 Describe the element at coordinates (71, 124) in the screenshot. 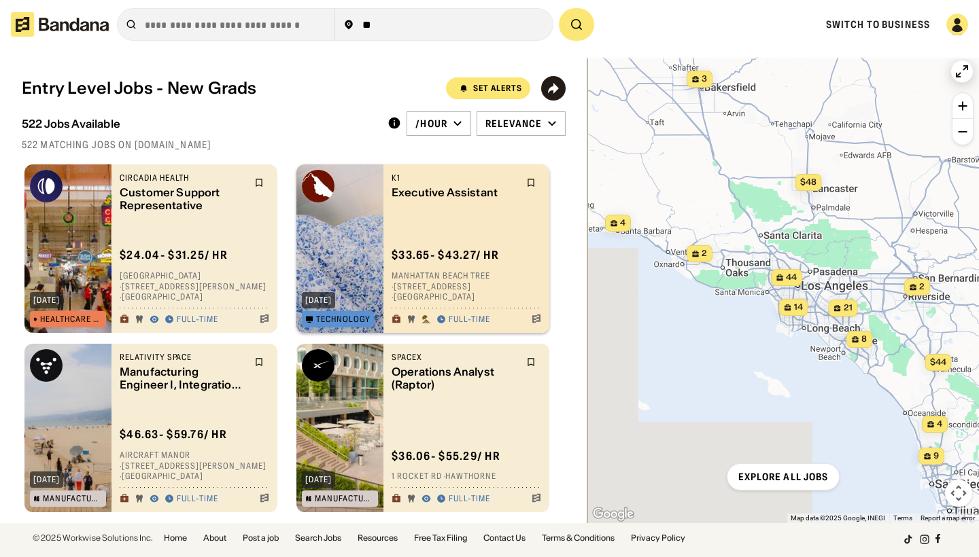

I see `div: 522 Jobs Available` at that location.